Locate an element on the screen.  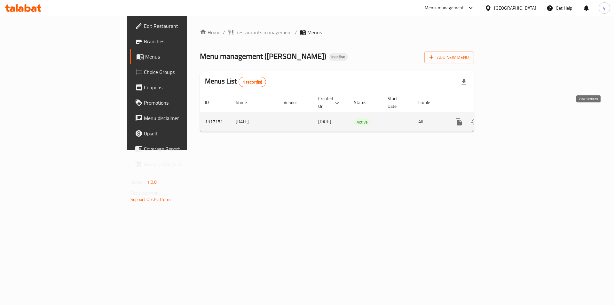
span: Locale is located at coordinates (429, 102).